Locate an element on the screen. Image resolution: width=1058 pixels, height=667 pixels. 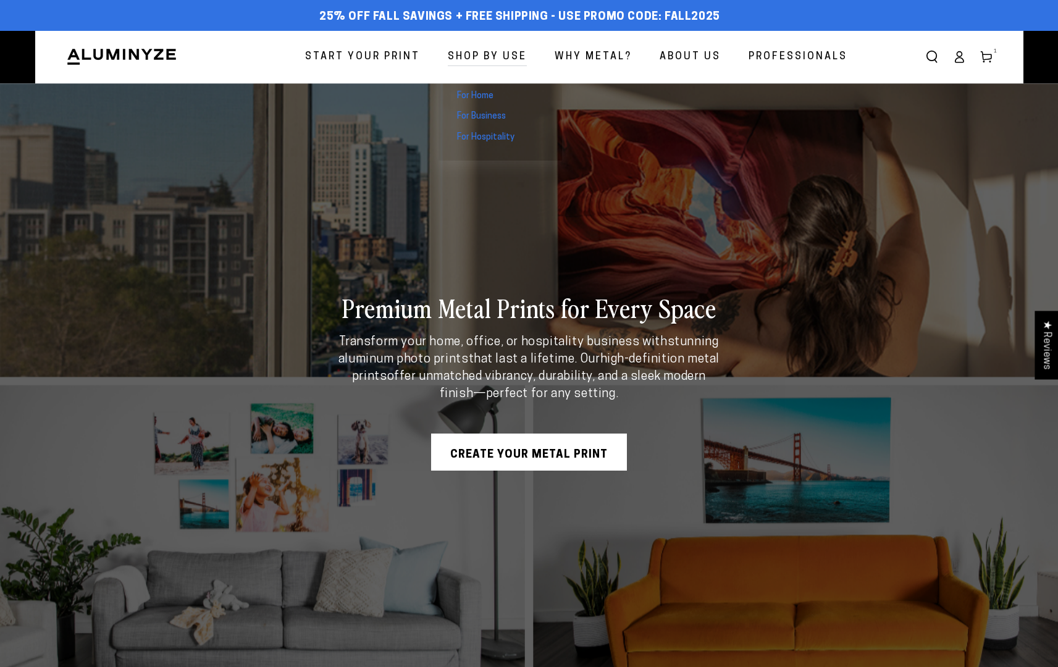
h2: Premium Metal Prints for Every Space is located at coordinates (529, 308).